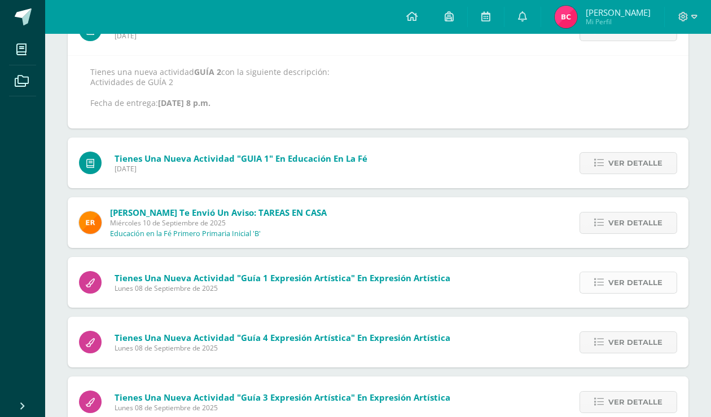 The width and height of the screenshot is (711, 417). Describe the element at coordinates (241, 158) in the screenshot. I see `span: Tienes una nueva actividad "GUIA 1" En Educación en la Fé` at that location.